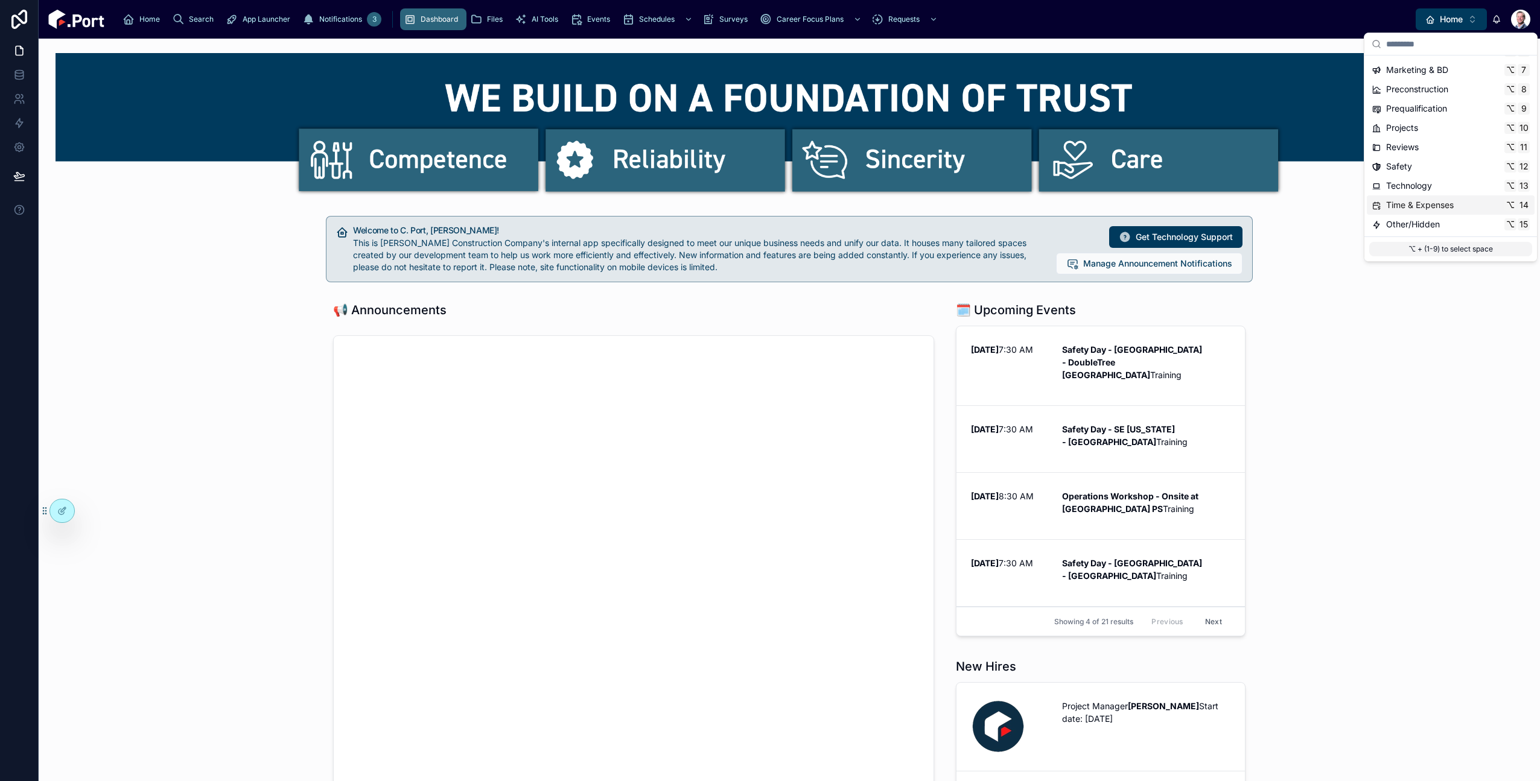 The width and height of the screenshot is (1540, 781). I want to click on a: Surveys, so click(727, 19).